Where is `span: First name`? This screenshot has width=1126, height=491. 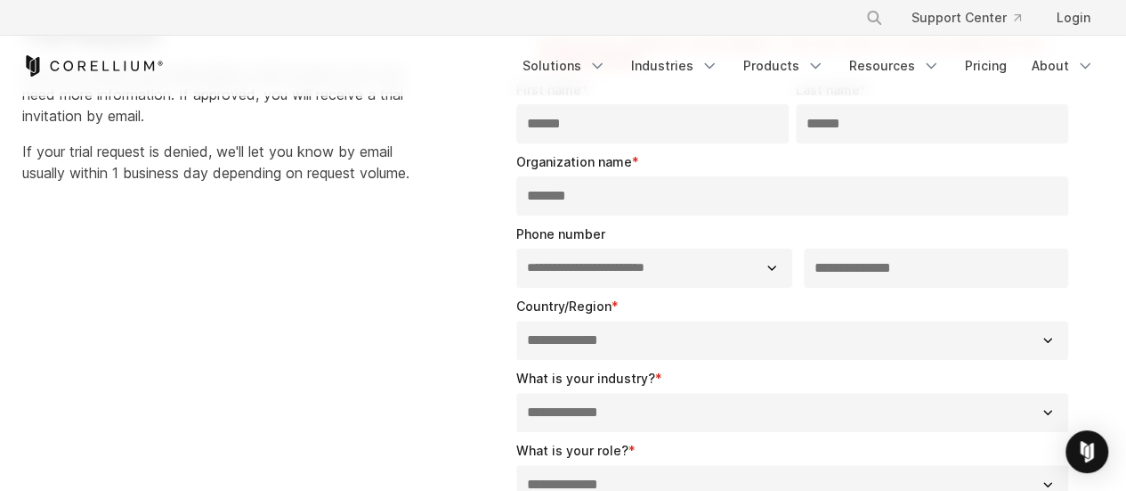 span: First name is located at coordinates (548, 89).